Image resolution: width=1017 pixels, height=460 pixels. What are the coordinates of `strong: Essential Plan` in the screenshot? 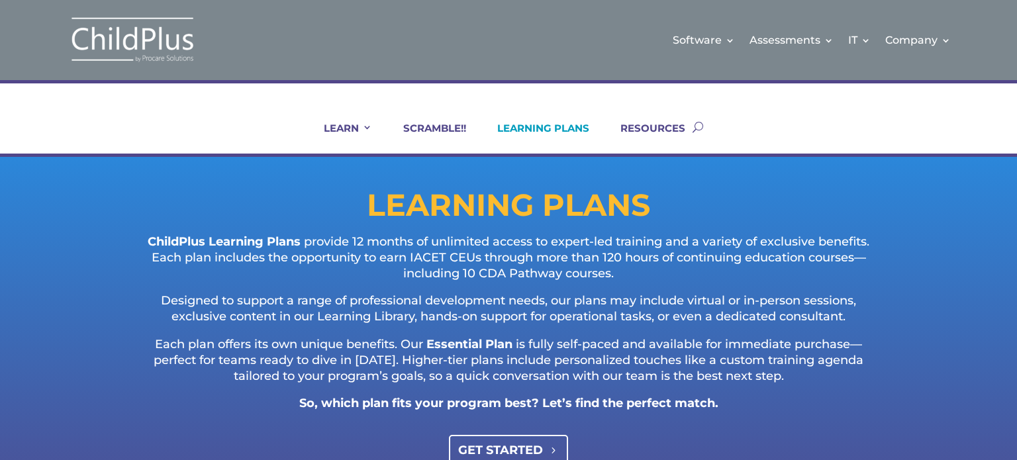 It's located at (470, 344).